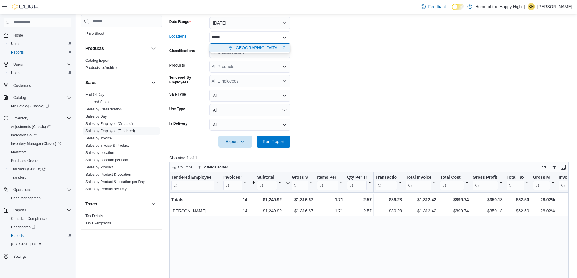 The image size is (577, 278). Describe the element at coordinates (235, 183) in the screenshot. I see `button: Invoices Sold` at that location.